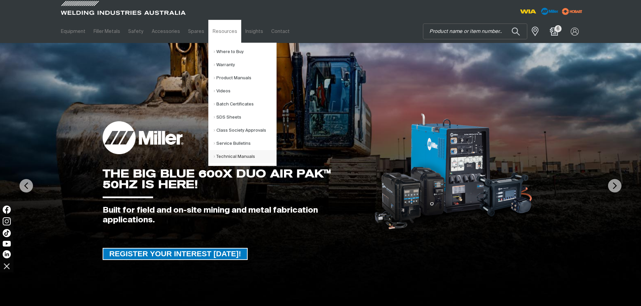 The image size is (641, 306). Describe the element at coordinates (175, 254) in the screenshot. I see `a: REGISTER YOUR INTEREST TODAY!` at that location.